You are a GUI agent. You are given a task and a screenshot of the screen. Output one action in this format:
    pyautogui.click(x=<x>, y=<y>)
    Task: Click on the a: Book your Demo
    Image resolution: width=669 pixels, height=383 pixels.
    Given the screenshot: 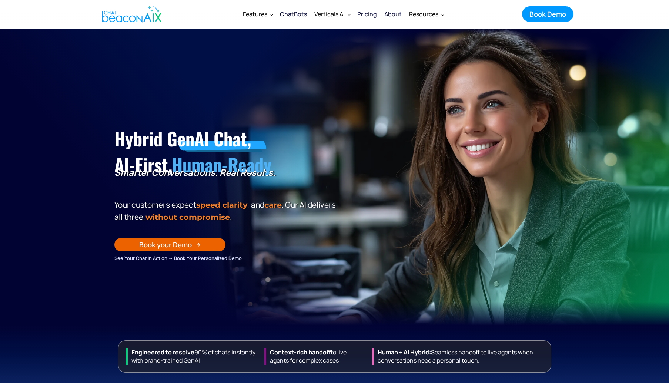 What is the action you would take?
    pyautogui.click(x=170, y=245)
    